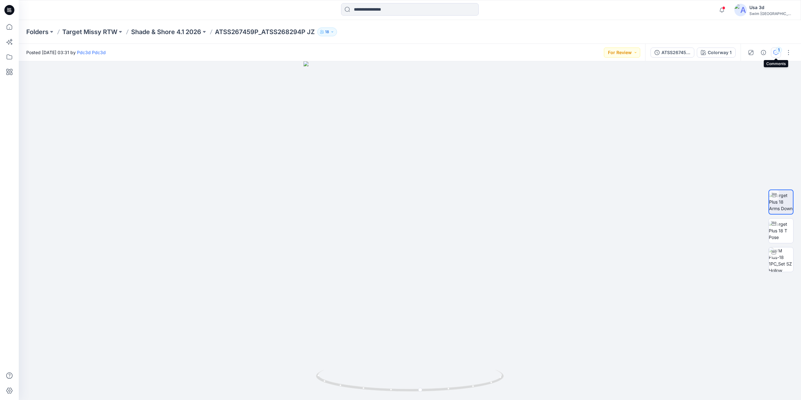 This screenshot has width=801, height=400. I want to click on p: Shade & Shore 4.1 2026, so click(166, 32).